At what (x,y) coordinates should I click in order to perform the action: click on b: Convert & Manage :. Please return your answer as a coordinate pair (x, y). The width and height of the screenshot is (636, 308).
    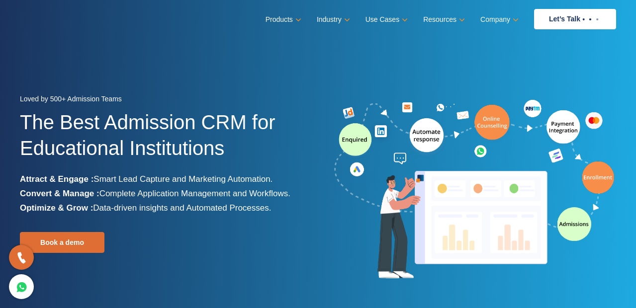
    Looking at the image, I should click on (60, 194).